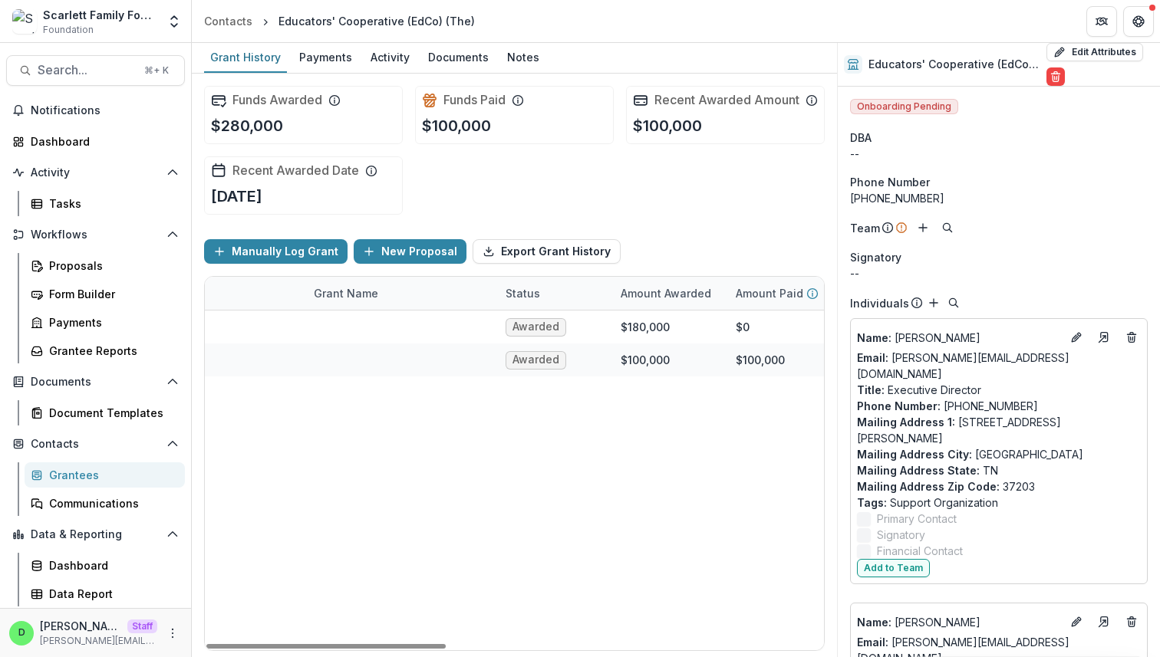  What do you see at coordinates (245, 57) in the screenshot?
I see `div: Grant History` at bounding box center [245, 57].